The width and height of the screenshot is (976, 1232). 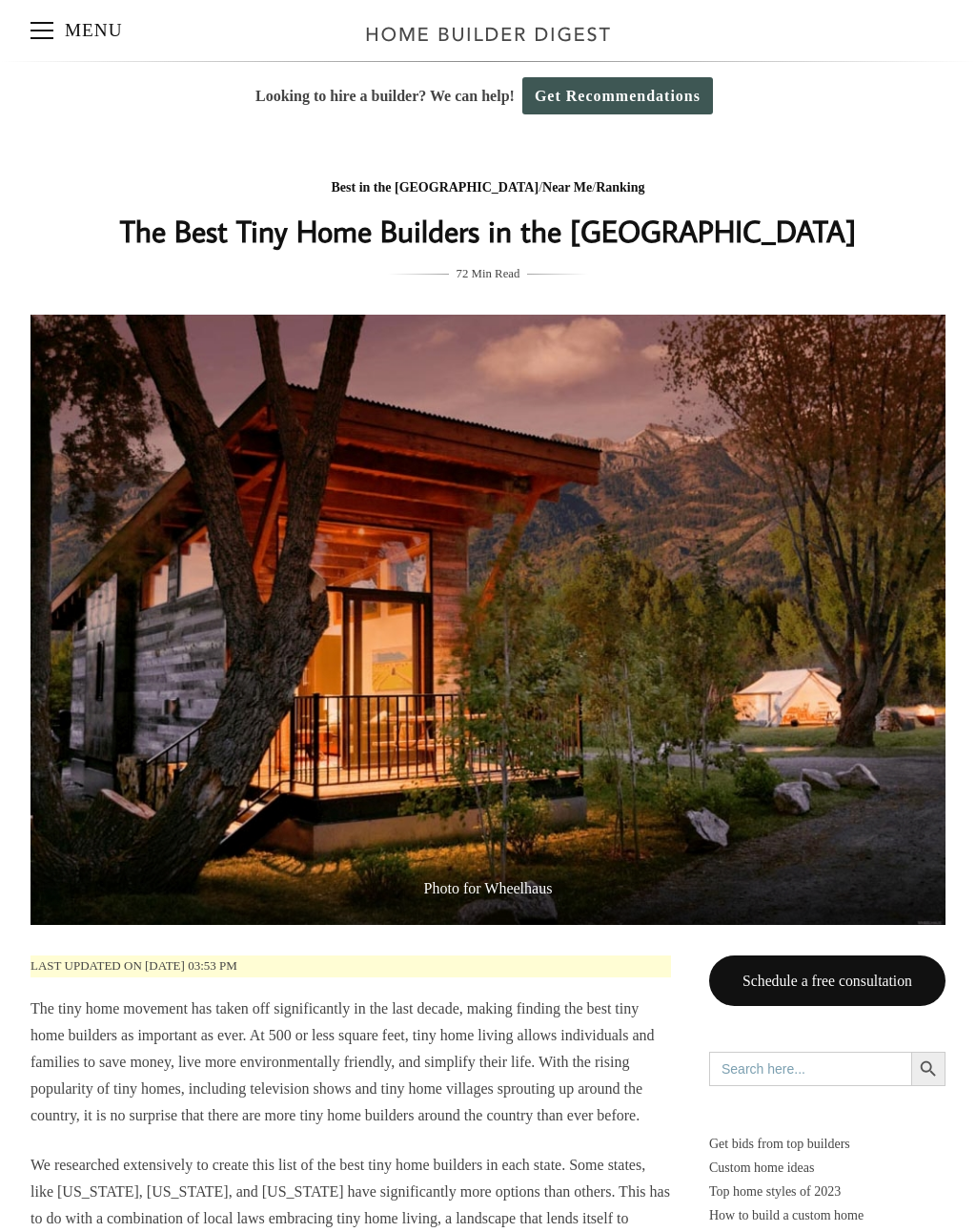 I want to click on span: Menu, so click(x=42, y=31).